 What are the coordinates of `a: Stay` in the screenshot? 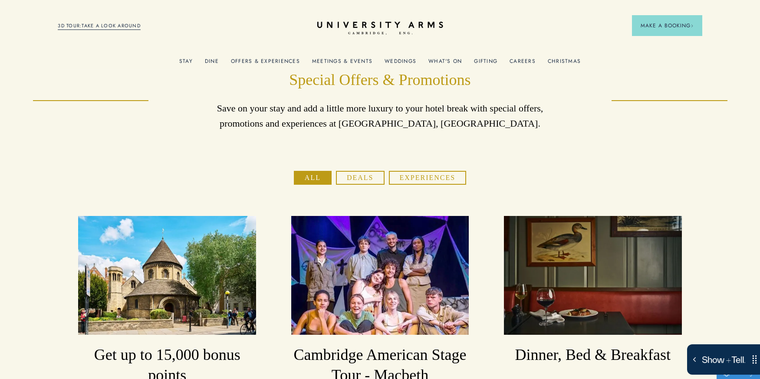 It's located at (186, 64).